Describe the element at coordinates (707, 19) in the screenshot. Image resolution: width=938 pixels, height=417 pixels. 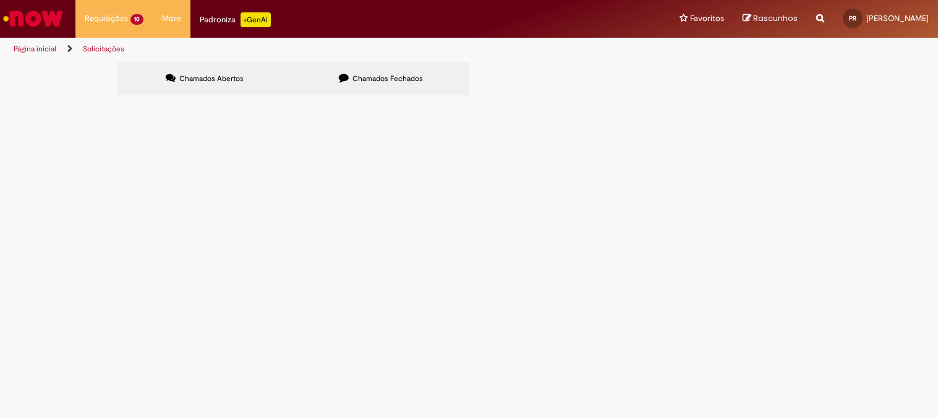
I see `span: Favoritos` at that location.